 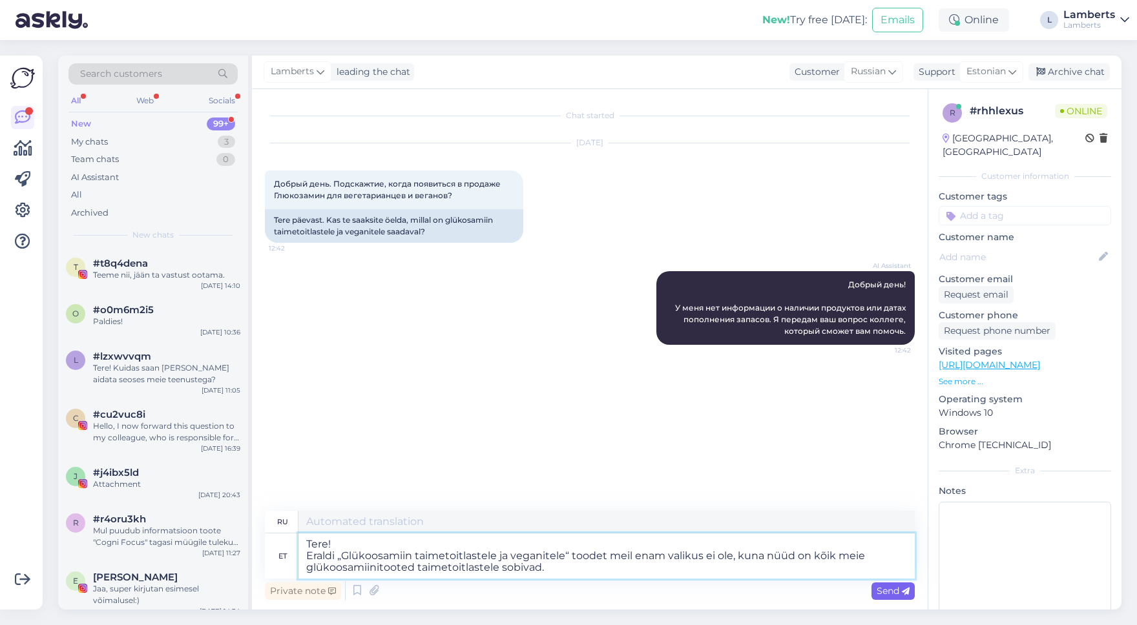 I want to click on span: Send, so click(x=893, y=591).